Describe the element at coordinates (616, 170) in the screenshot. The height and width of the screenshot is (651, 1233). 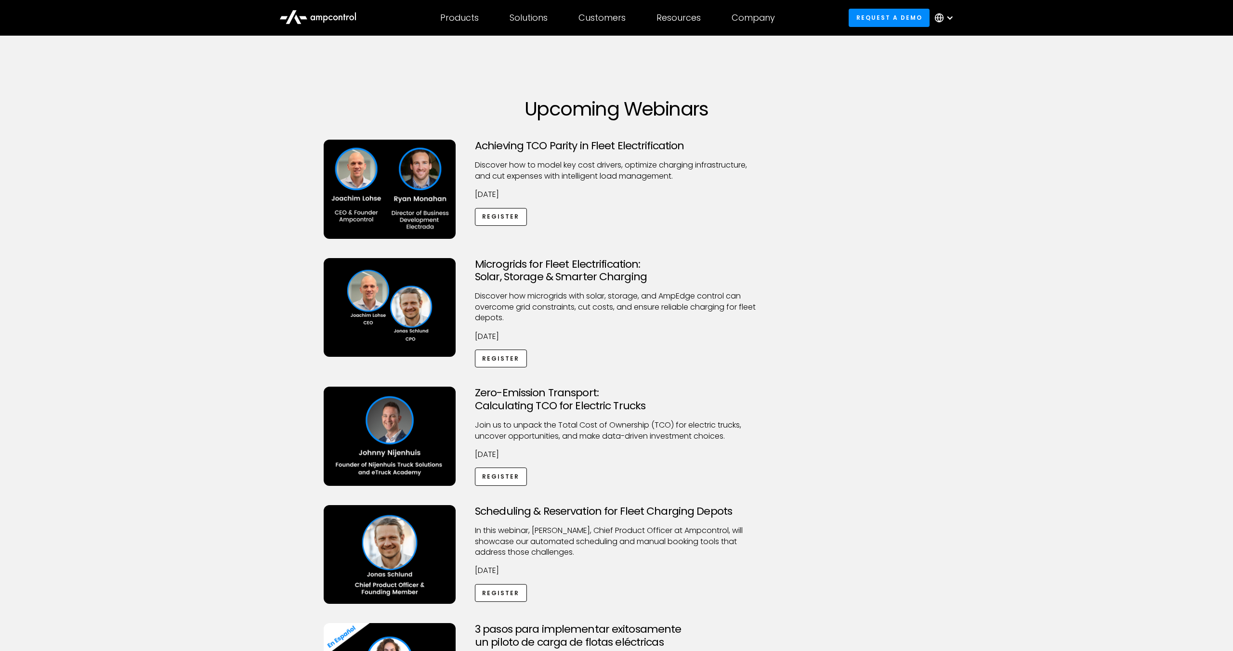
I see `p: Discover how to model key cost drivers, optimize charging infrastructure, and cut expenses with i...` at that location.